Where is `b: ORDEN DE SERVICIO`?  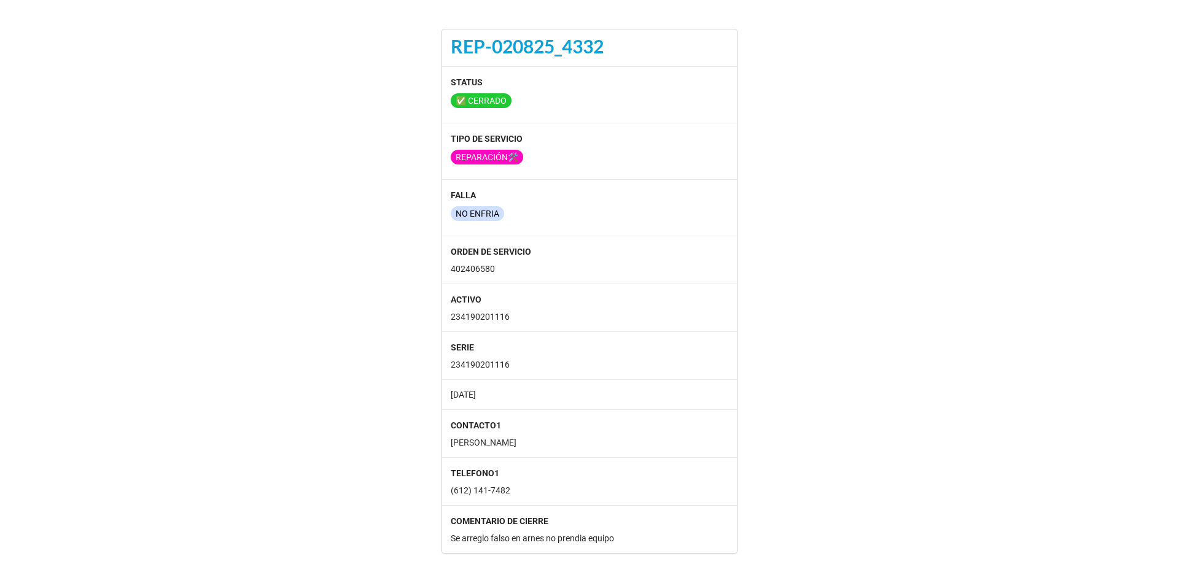
b: ORDEN DE SERVICIO is located at coordinates (491, 252).